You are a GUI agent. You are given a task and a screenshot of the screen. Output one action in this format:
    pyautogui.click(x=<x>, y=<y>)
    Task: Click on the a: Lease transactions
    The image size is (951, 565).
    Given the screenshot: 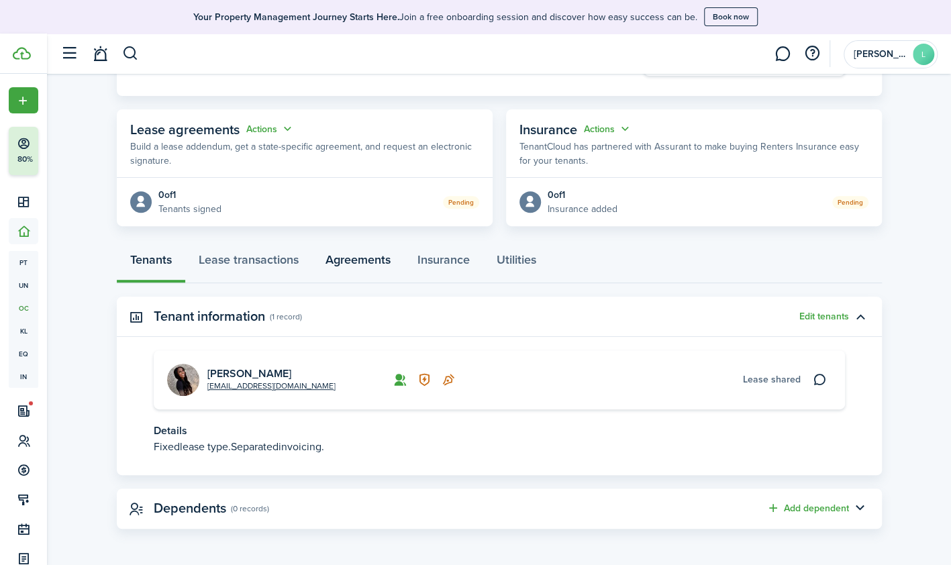 What is the action you would take?
    pyautogui.click(x=248, y=263)
    